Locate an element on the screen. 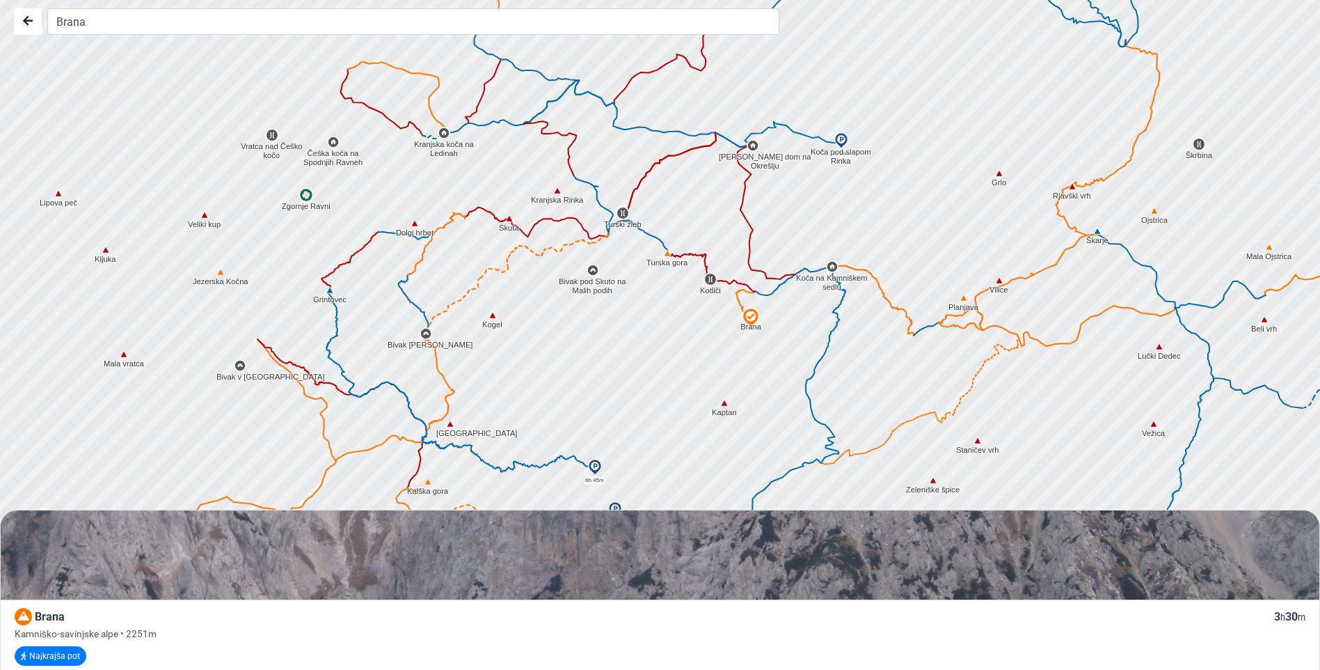 The image size is (1320, 670). small: m is located at coordinates (1302, 617).